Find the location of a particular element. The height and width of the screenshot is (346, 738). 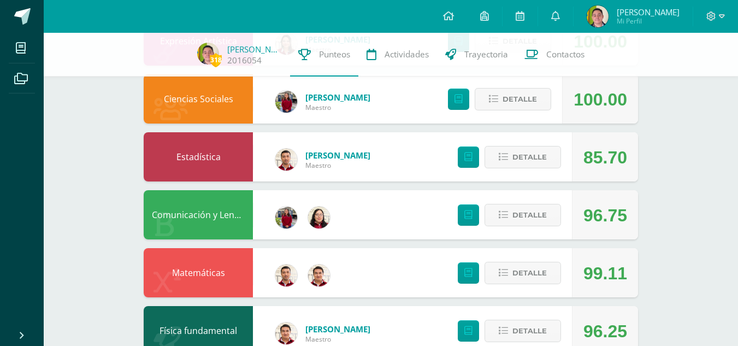

a: Punteos is located at coordinates (324, 55).